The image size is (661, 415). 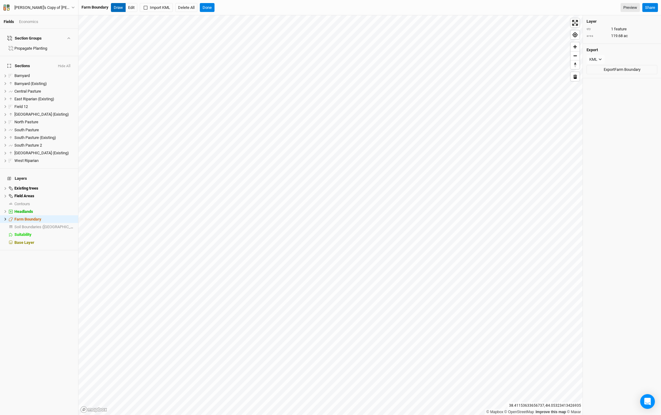 I want to click on span: feature, so click(x=620, y=29).